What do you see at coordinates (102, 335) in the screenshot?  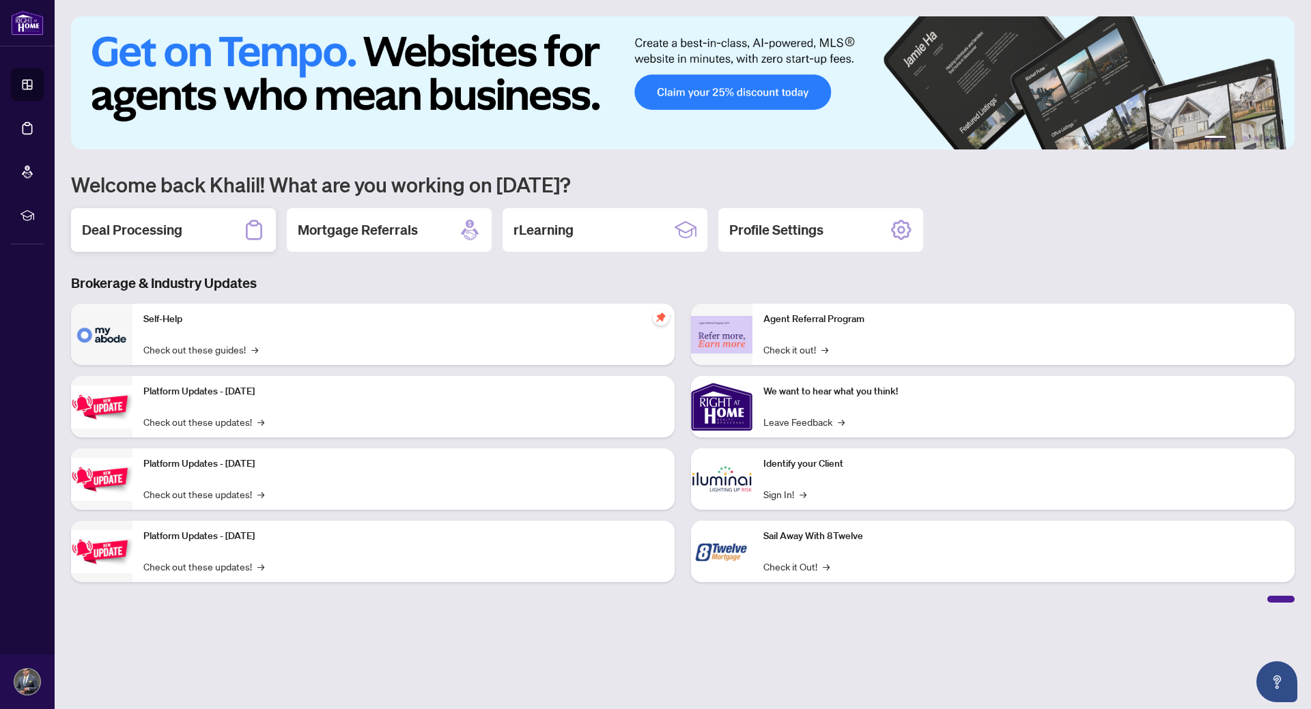 I see `img: Self-Help` at bounding box center [102, 335].